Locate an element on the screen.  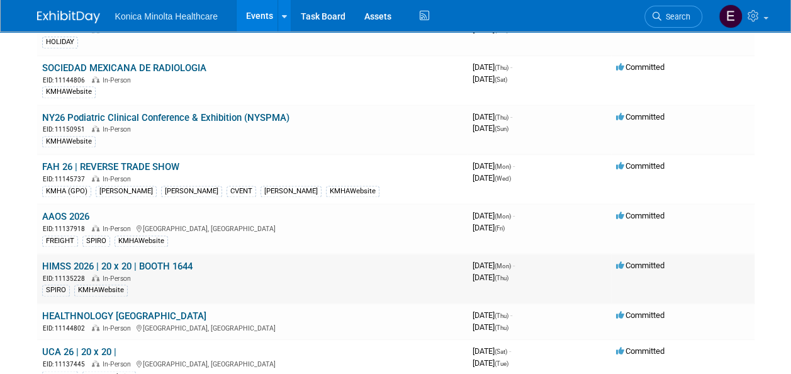
div: KMHA (GPO) is located at coordinates (67, 191).